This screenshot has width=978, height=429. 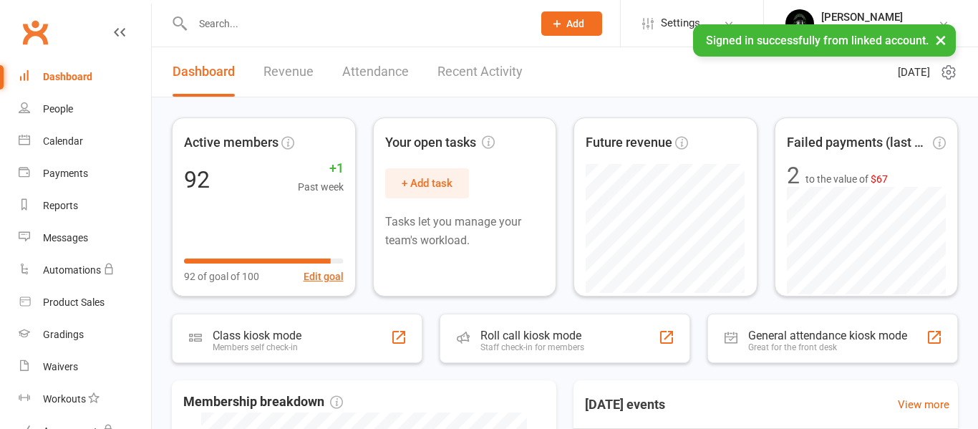 What do you see at coordinates (60, 205) in the screenshot?
I see `div: Reports` at bounding box center [60, 205].